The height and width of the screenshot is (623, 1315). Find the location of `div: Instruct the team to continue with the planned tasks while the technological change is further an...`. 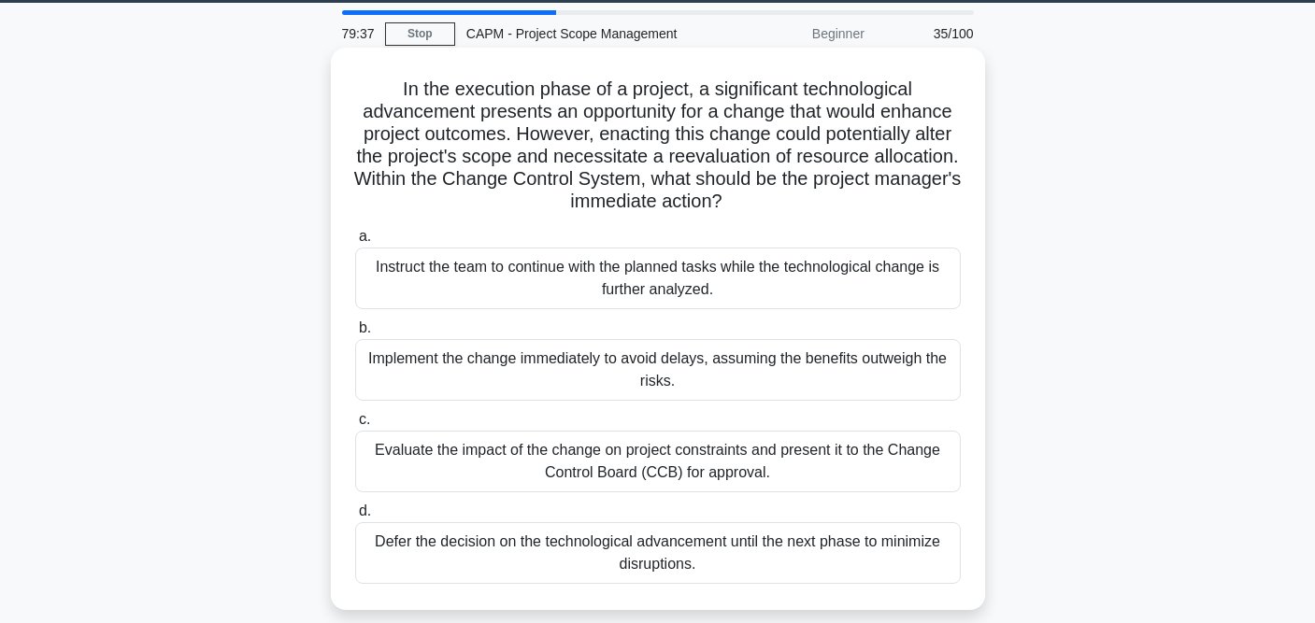

div: Instruct the team to continue with the planned tasks while the technological change is further an... is located at coordinates (658, 278).